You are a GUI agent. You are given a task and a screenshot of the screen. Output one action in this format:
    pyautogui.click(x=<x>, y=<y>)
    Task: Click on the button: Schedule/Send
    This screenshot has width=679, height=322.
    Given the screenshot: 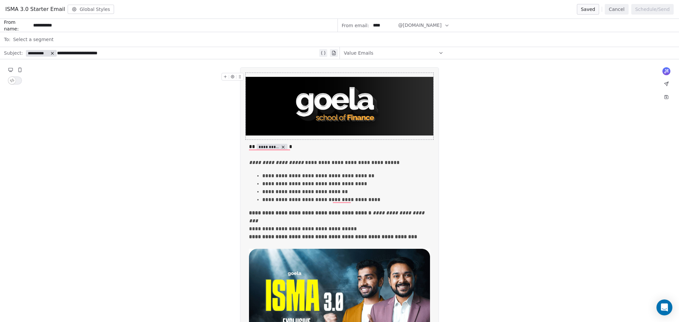 What is the action you would take?
    pyautogui.click(x=652, y=9)
    